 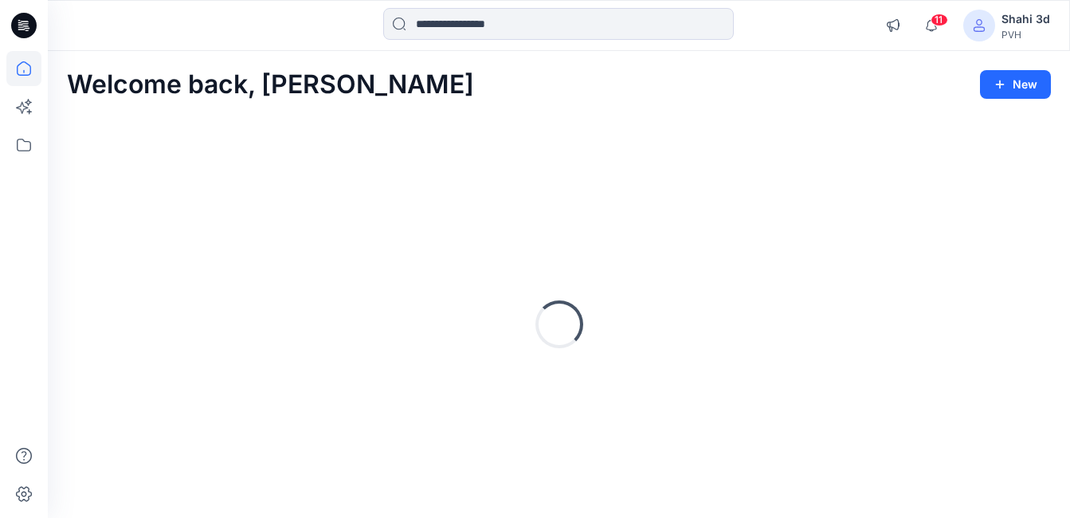 I want to click on span: 11, so click(x=939, y=20).